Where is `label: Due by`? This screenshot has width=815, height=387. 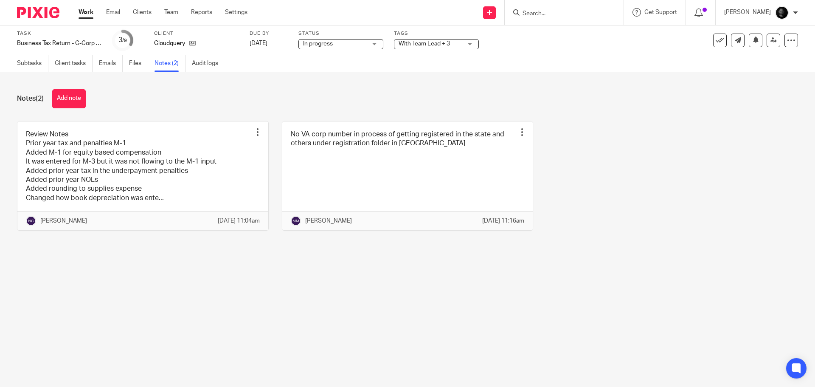
label: Due by is located at coordinates (269, 34).